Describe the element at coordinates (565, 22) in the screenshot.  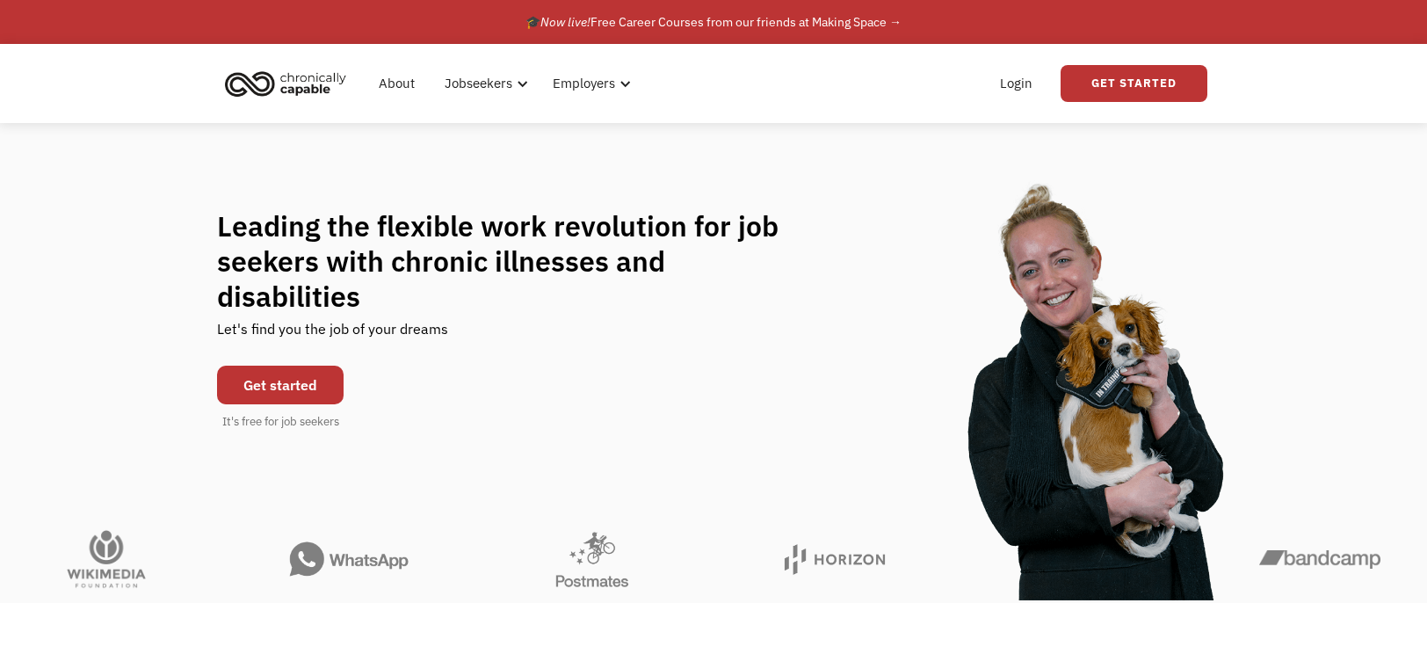
I see `em: Now live!` at that location.